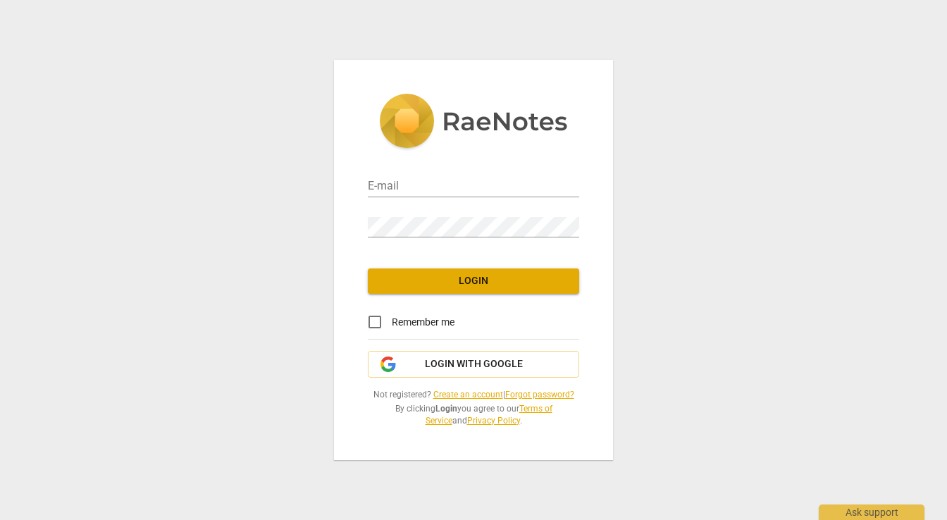 The width and height of the screenshot is (947, 520). Describe the element at coordinates (540, 395) in the screenshot. I see `a: Forgot password?` at that location.